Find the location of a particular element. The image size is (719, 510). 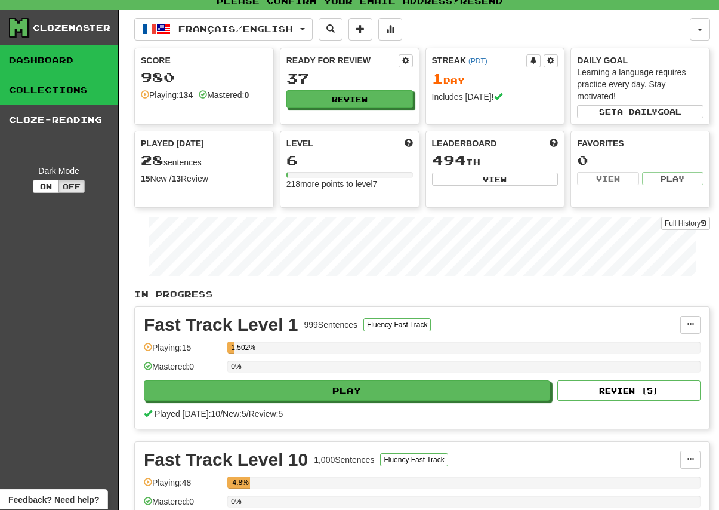

div: Playing: 15 is located at coordinates (183, 352).